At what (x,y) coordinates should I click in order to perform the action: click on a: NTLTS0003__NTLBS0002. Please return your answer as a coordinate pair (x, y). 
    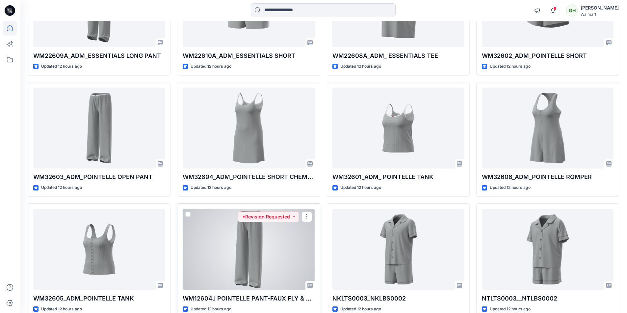
    Looking at the image, I should click on (547, 250).